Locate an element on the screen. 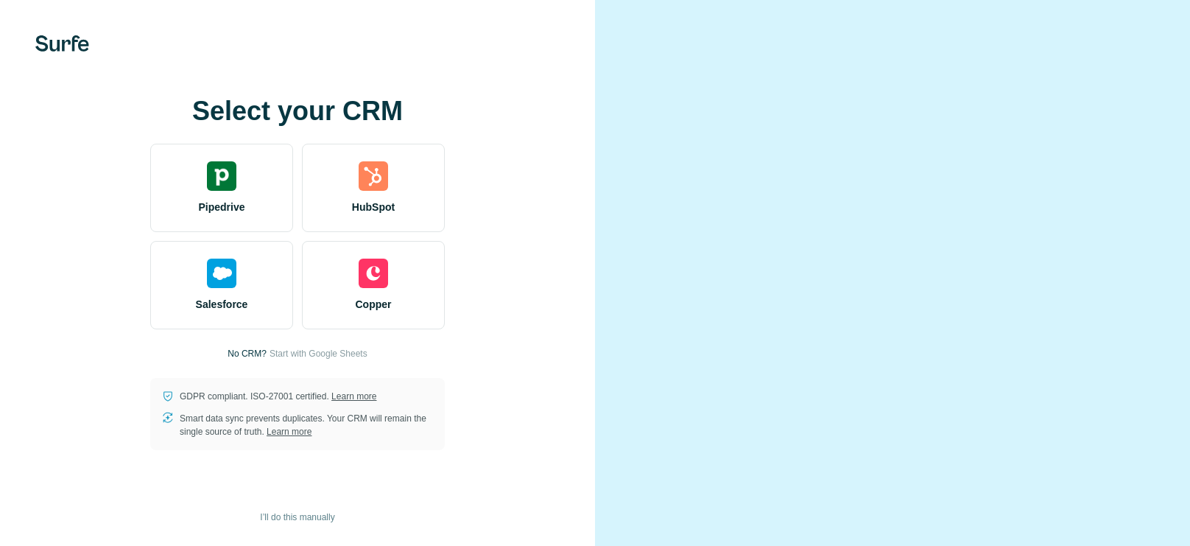 This screenshot has height=546, width=1190. button: I’ll do this manually is located at coordinates (297, 517).